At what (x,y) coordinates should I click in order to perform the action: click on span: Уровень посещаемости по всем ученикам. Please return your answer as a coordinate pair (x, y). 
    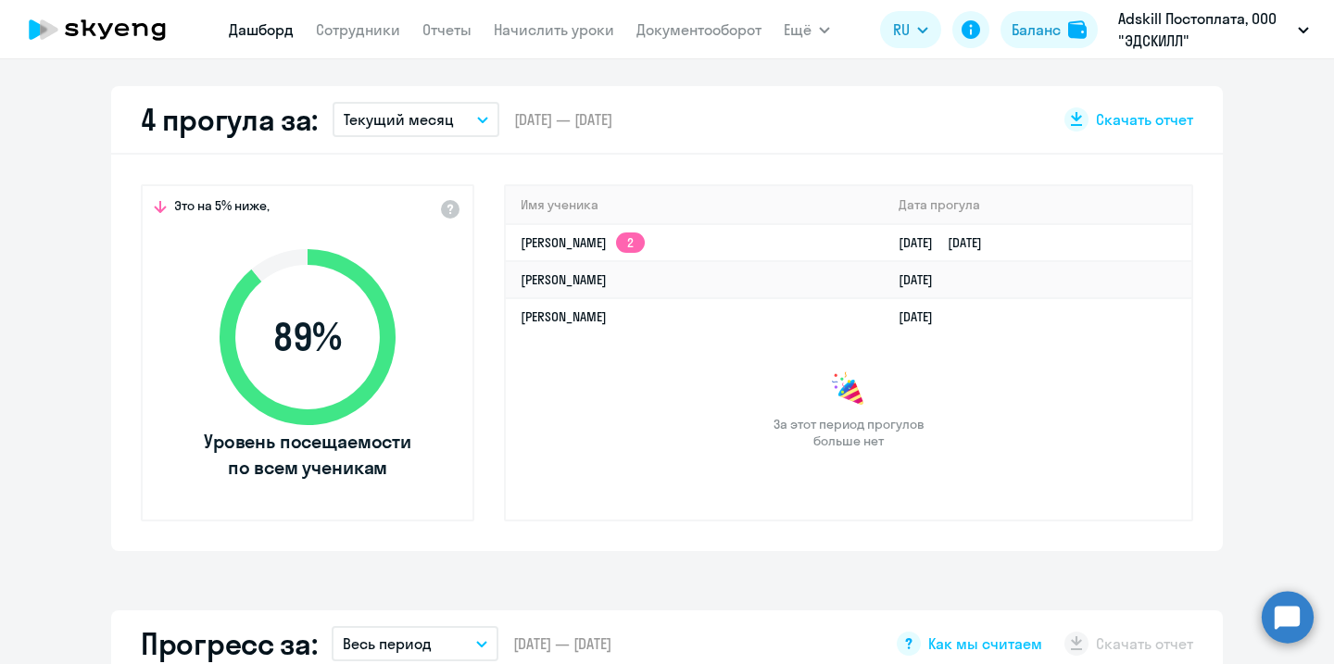
    Looking at the image, I should click on (307, 455).